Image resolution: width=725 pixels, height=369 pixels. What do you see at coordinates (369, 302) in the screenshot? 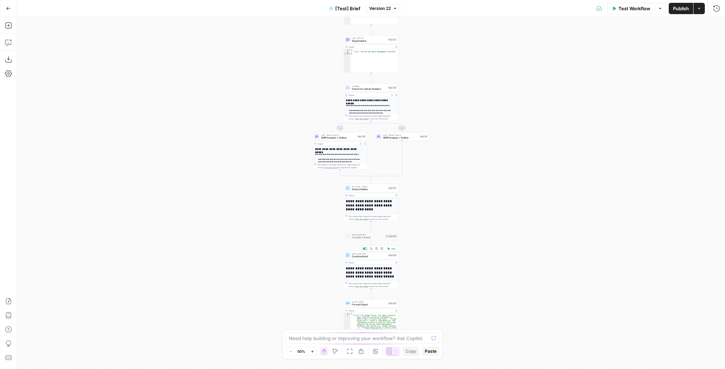
I see `span: Format JSON` at bounding box center [369, 302].